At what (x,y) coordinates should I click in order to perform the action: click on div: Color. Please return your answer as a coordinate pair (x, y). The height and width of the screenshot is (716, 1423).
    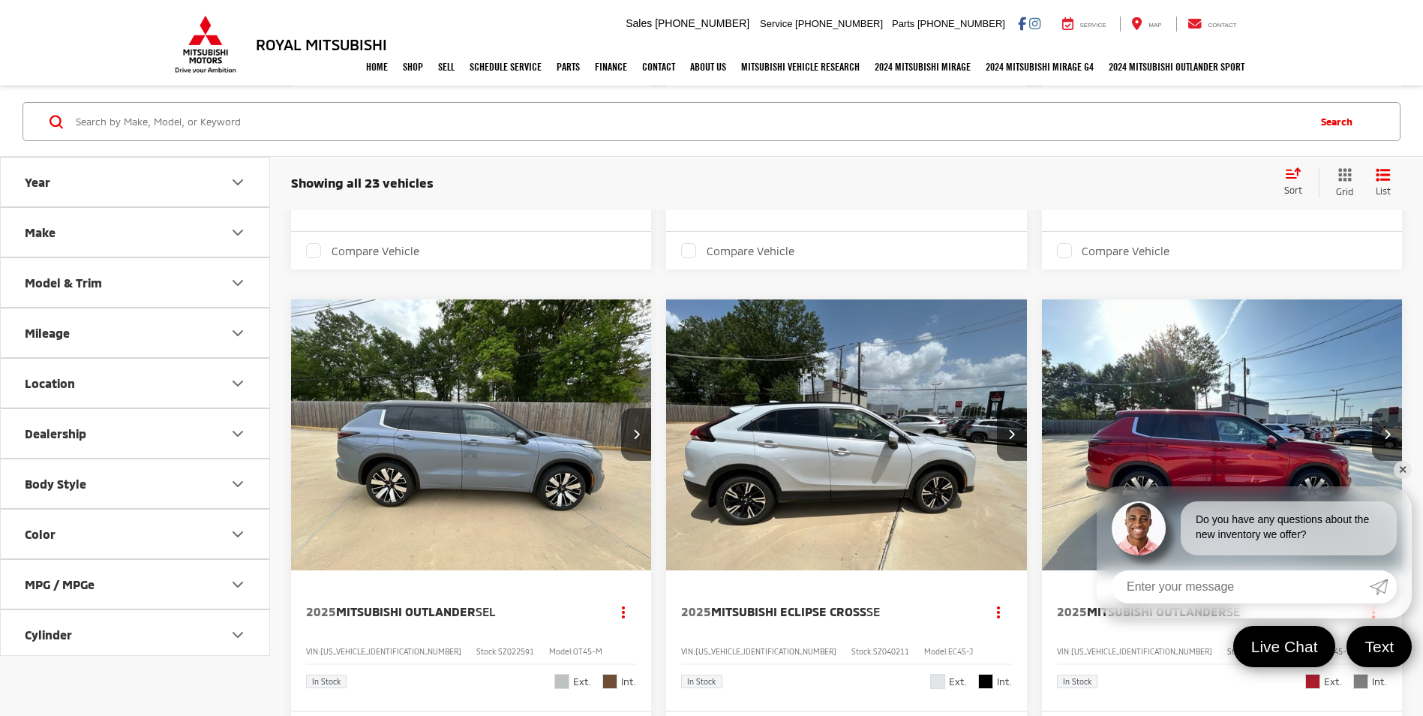
    Looking at the image, I should click on (40, 533).